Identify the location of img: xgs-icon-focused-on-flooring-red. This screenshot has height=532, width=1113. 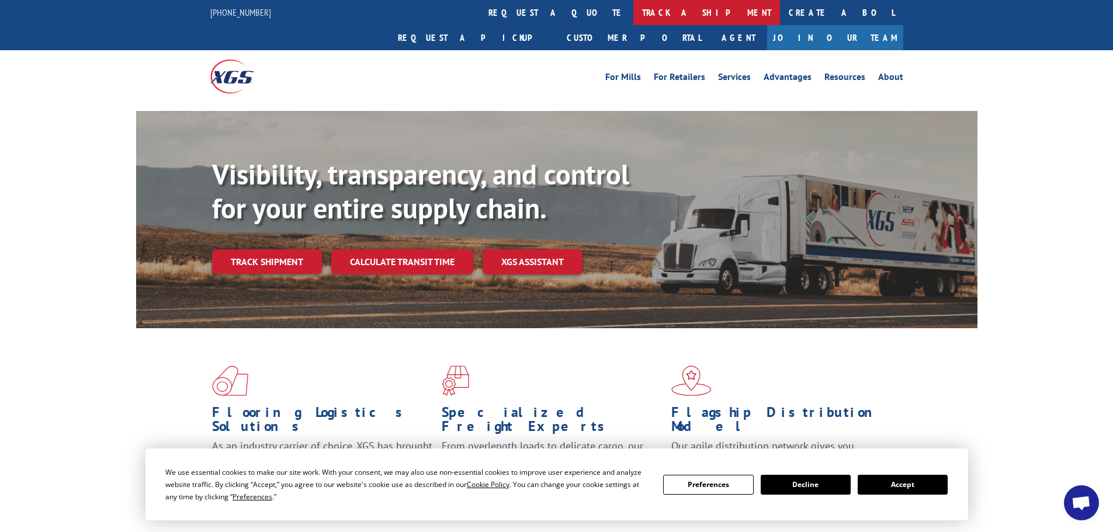
(455, 381).